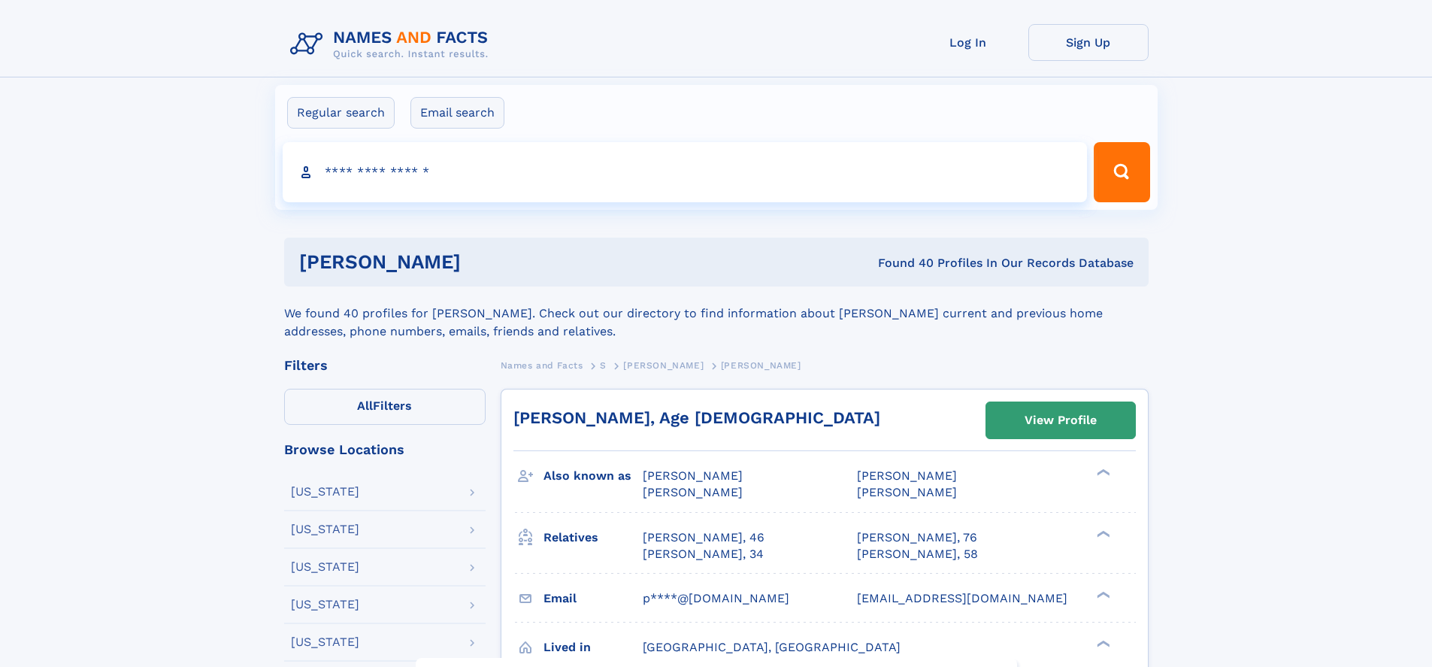 Image resolution: width=1432 pixels, height=667 pixels. What do you see at coordinates (385, 450) in the screenshot?
I see `div: Browse Locations` at bounding box center [385, 450].